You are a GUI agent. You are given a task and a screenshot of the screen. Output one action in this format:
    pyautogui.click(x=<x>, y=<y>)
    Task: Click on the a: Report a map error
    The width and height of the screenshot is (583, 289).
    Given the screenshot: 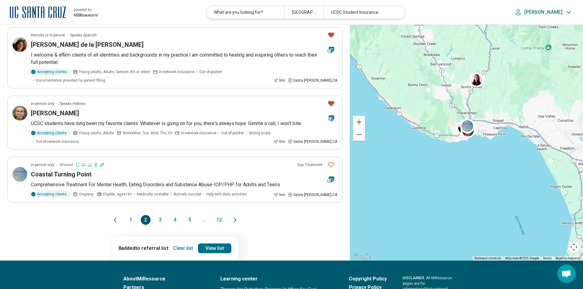 What is the action you would take?
    pyautogui.click(x=568, y=258)
    